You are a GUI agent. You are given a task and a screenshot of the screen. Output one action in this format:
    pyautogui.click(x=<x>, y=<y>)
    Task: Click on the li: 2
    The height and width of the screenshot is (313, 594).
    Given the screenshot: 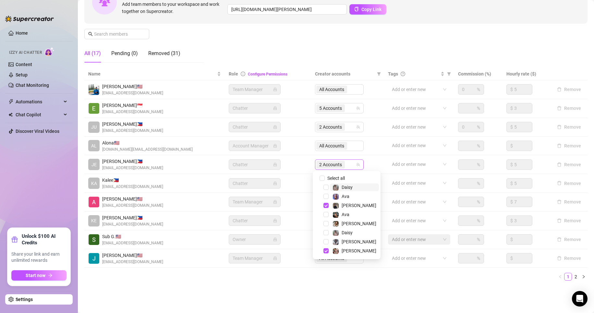 What is the action you would take?
    pyautogui.click(x=576, y=277)
    